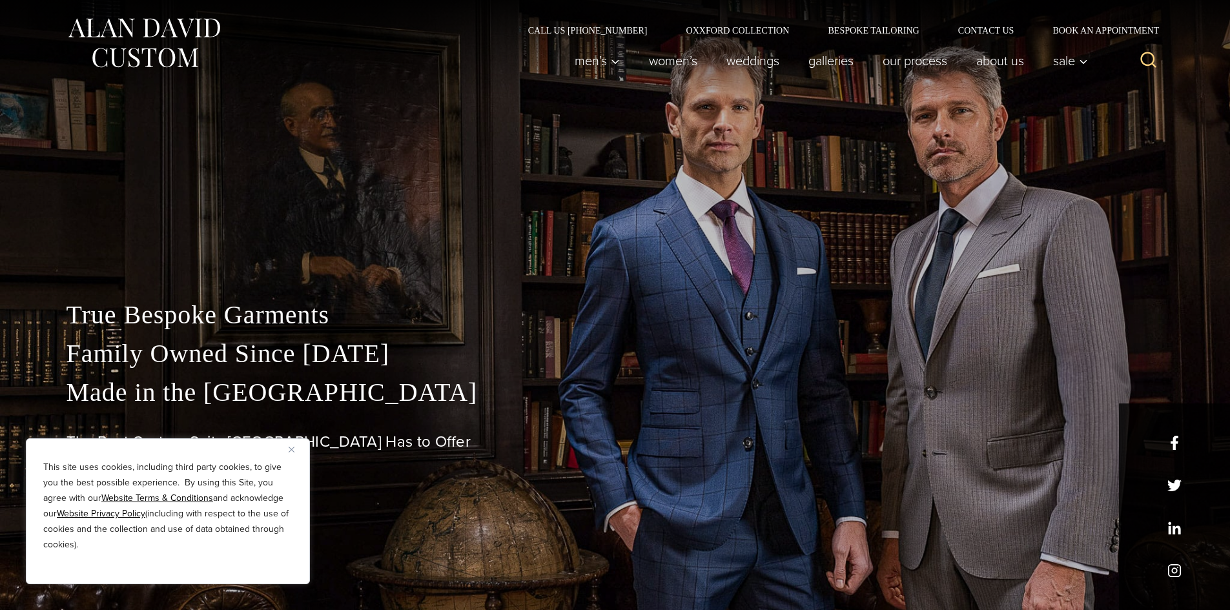 The width and height of the screenshot is (1230, 610). Describe the element at coordinates (836, 30) in the screenshot. I see `nav: Secondary Navigation` at that location.